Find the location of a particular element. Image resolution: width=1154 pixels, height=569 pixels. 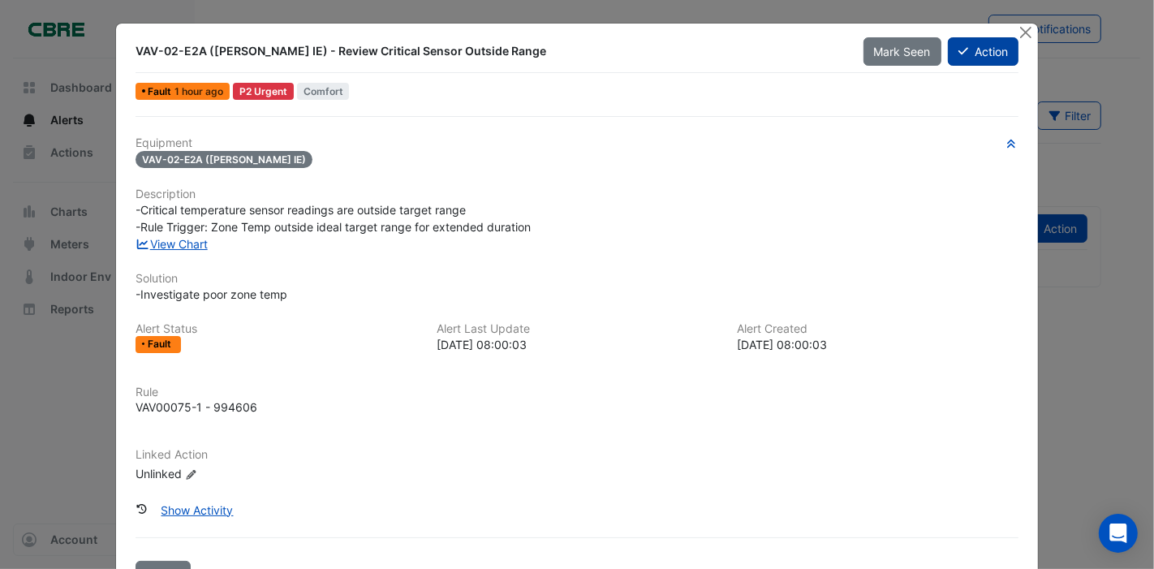

h6: Alert Status is located at coordinates (276, 329).